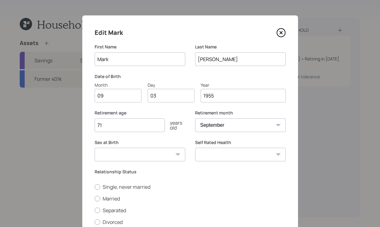 The width and height of the screenshot is (380, 227). Describe the element at coordinates (140, 142) in the screenshot. I see `label: Sex at Birth` at that location.